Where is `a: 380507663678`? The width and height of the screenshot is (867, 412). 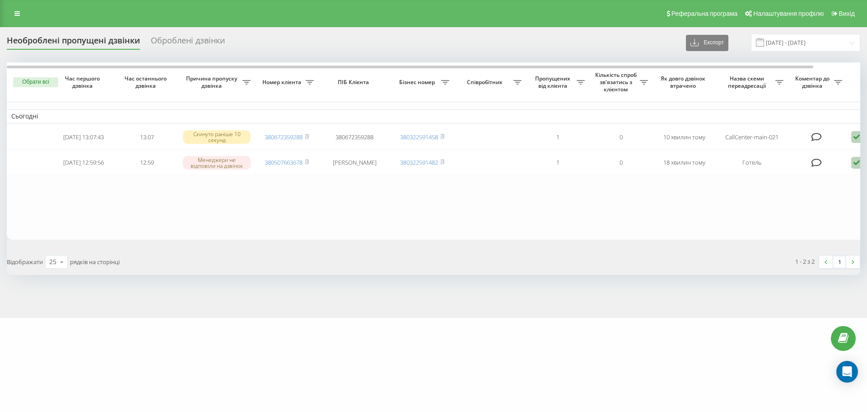 a: 380507663678 is located at coordinates (284, 162).